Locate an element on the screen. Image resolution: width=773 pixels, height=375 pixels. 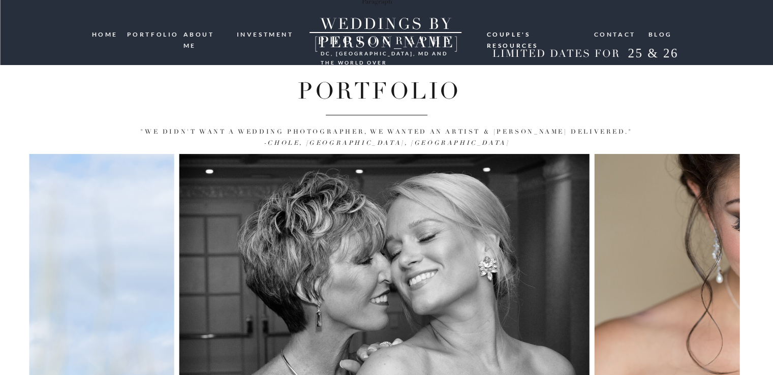
a: Couple's resources is located at coordinates (536, 33).